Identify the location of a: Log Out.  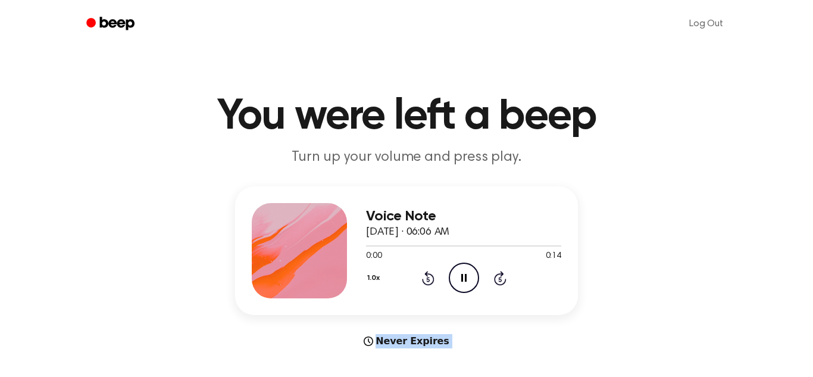
(706, 24).